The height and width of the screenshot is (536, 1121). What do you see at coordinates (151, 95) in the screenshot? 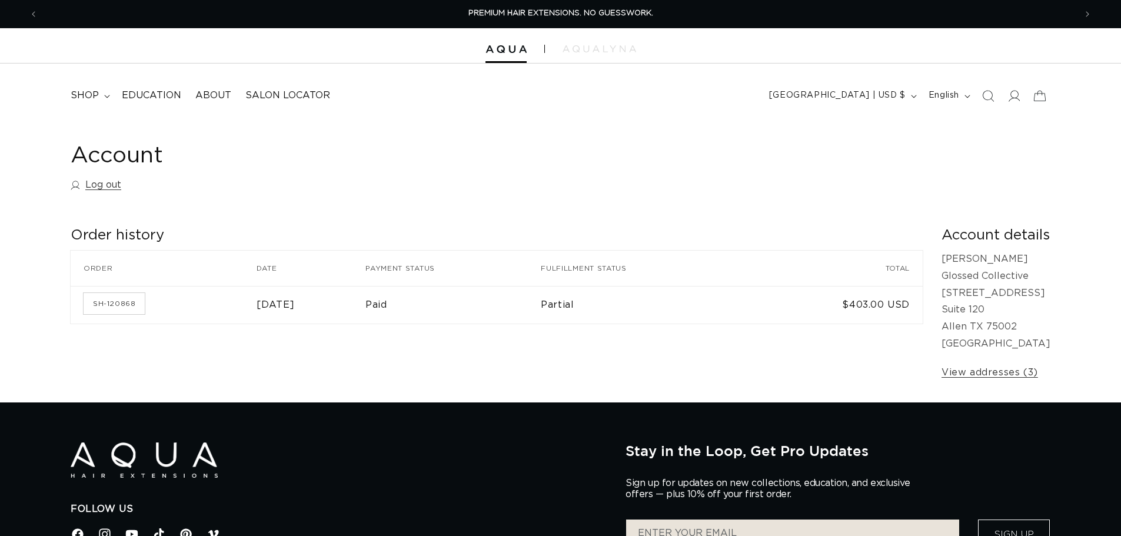
I see `span: Education` at bounding box center [151, 95].